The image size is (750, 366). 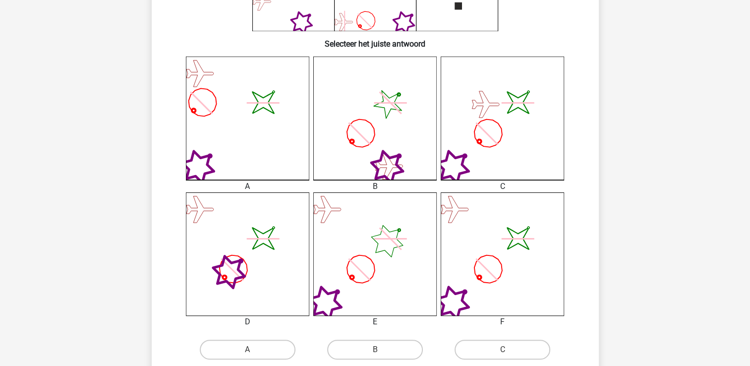 What do you see at coordinates (375, 350) in the screenshot?
I see `label: B` at bounding box center [375, 350].